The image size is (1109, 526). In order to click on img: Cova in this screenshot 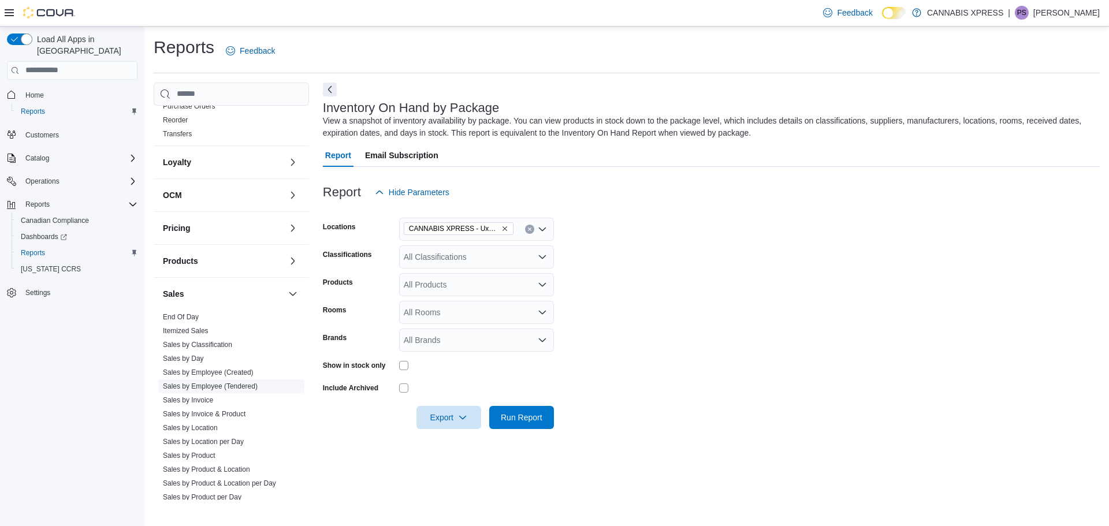, I will do `click(49, 13)`.